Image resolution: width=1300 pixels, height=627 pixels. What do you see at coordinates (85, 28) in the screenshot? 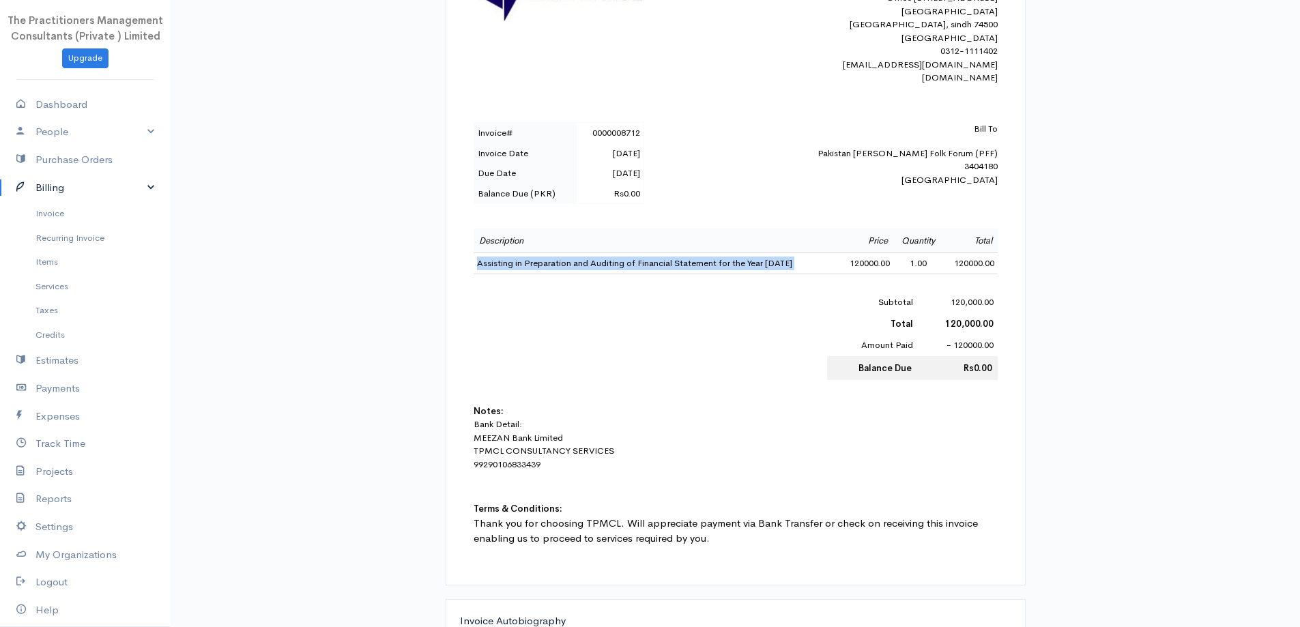
I see `span: The Practitioners Management Consultants (Private ) Limited` at bounding box center [85, 28].